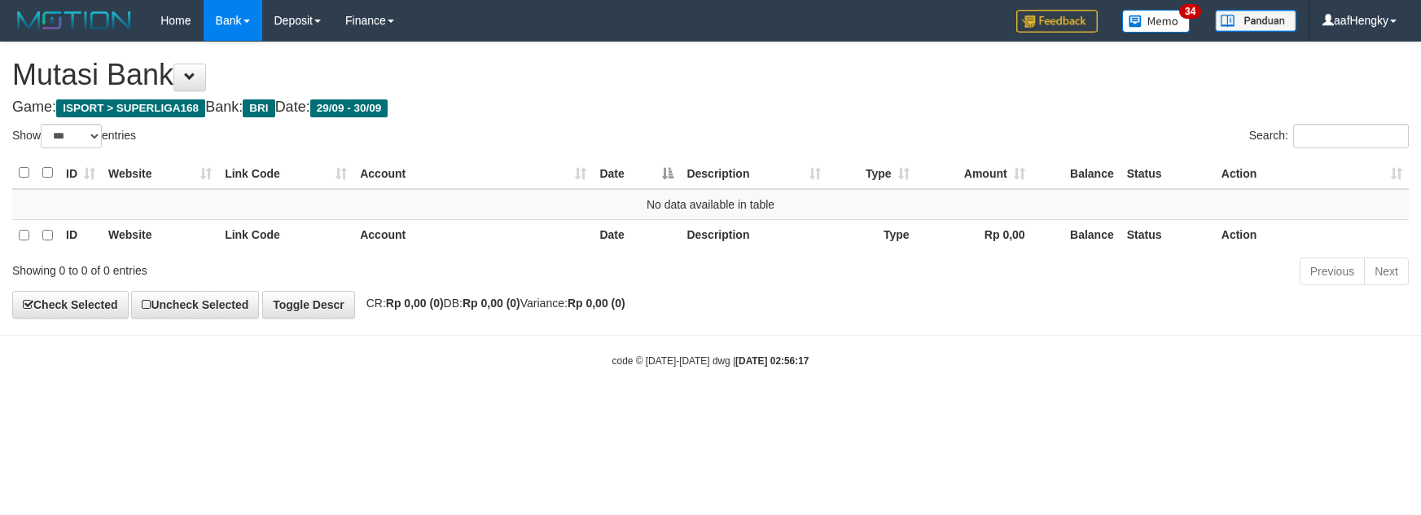  What do you see at coordinates (286, 173) in the screenshot?
I see `th: Link Code: activate to sort column ascending` at bounding box center [286, 173].